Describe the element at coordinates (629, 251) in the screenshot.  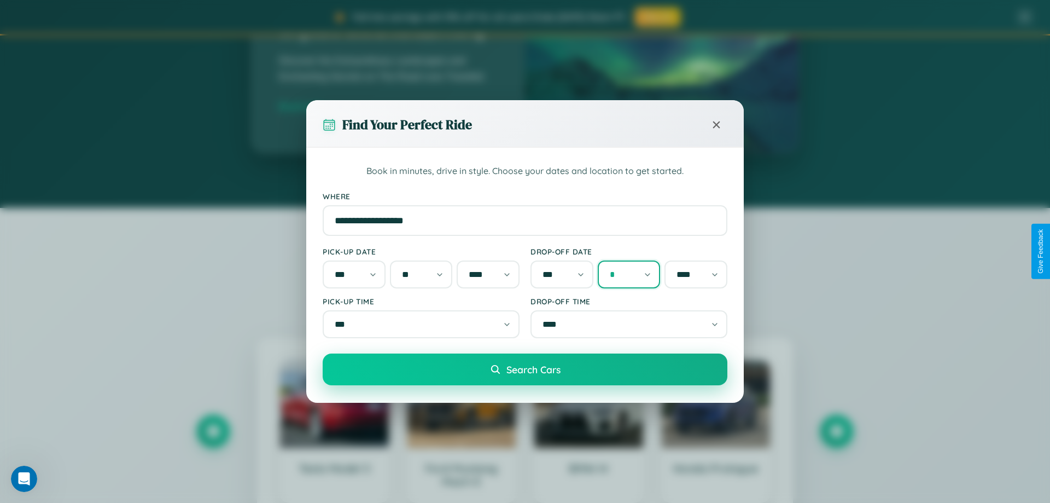
I see `label: Drop-off Date` at that location.